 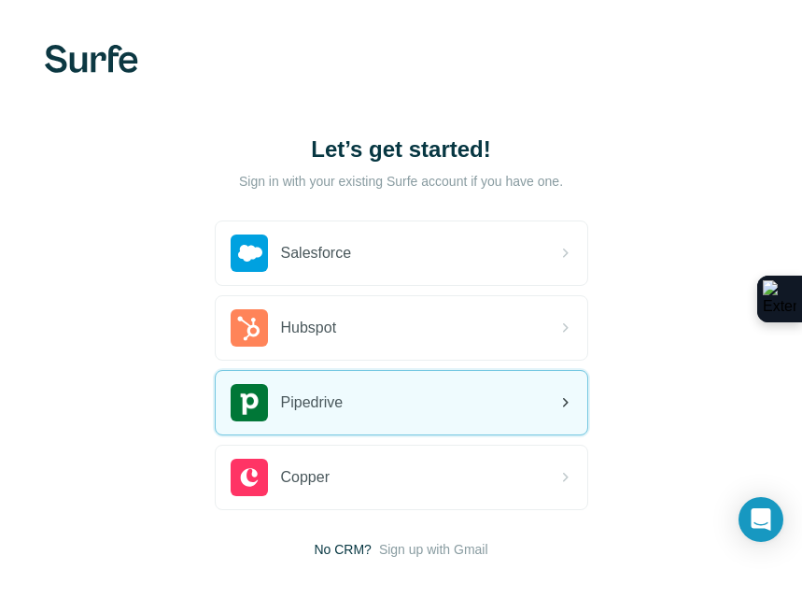 What do you see at coordinates (309, 328) in the screenshot?
I see `span: Hubspot` at bounding box center [309, 328].